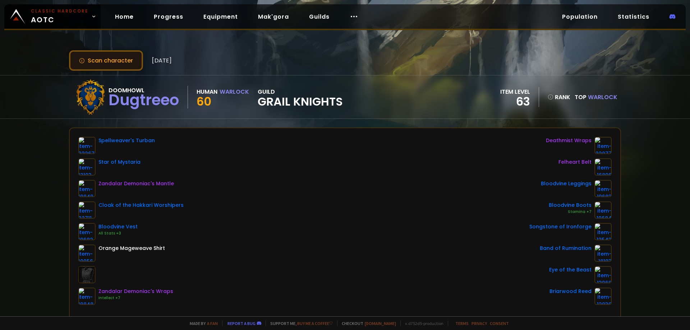 This screenshot has height=330, width=690. Describe the element at coordinates (60, 11) in the screenshot. I see `small: Classic Hardcore` at that location.